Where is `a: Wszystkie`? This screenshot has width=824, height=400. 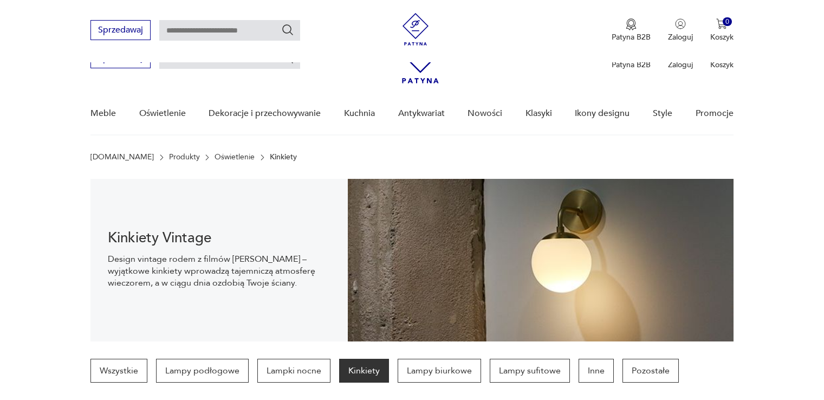 a: Wszystkie is located at coordinates (119, 371).